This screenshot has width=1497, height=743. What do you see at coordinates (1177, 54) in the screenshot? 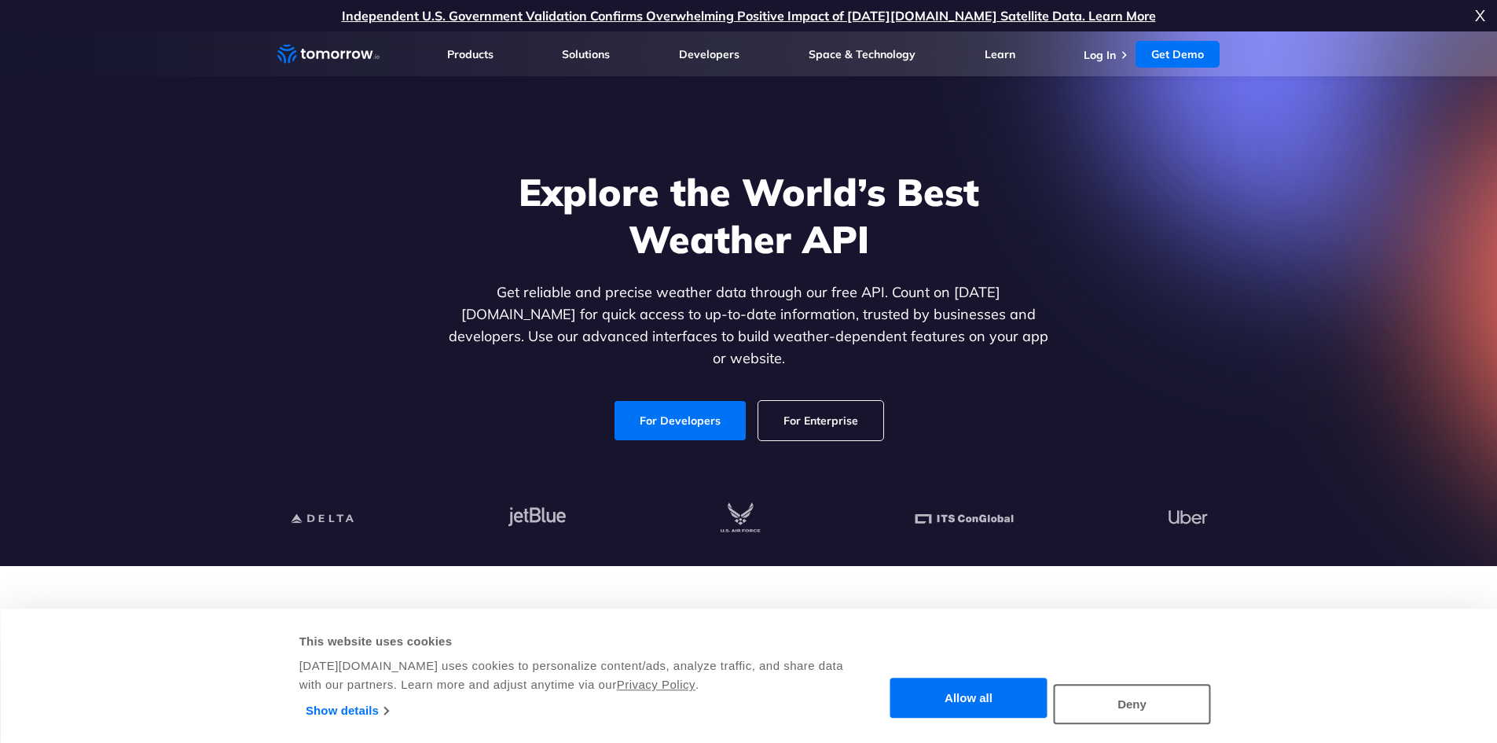
I see `a: Get Demo` at bounding box center [1177, 54].